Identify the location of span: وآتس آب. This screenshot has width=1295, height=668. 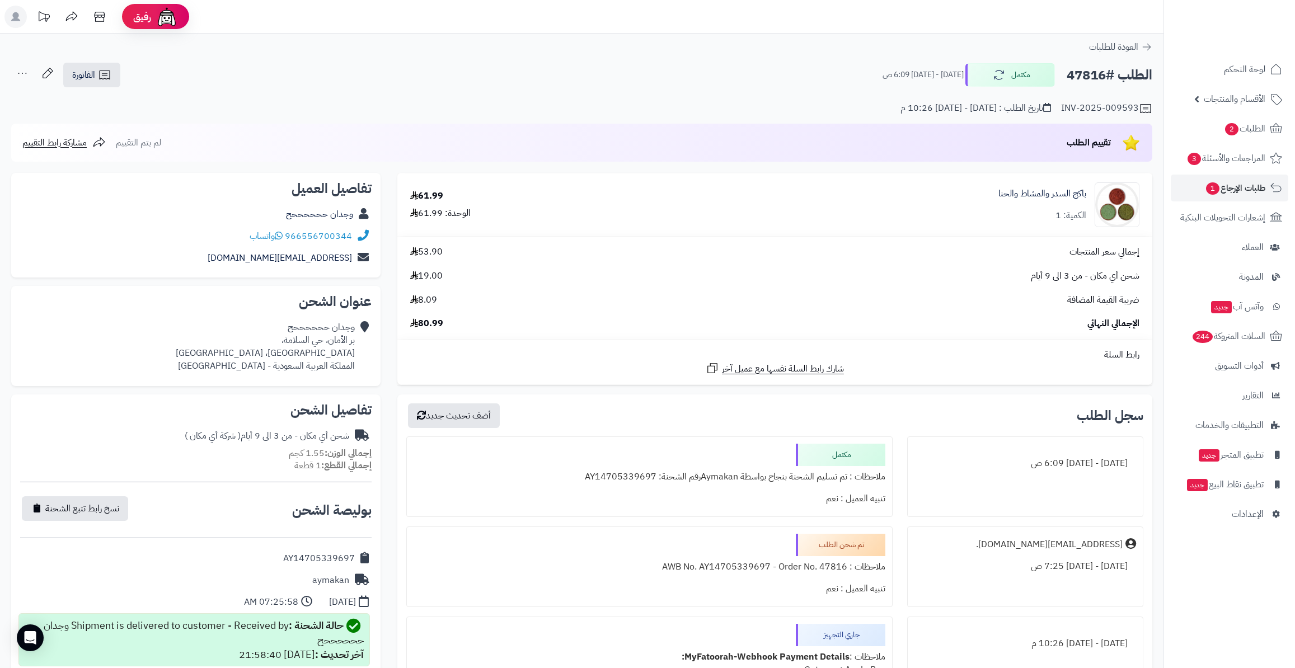
(1237, 307).